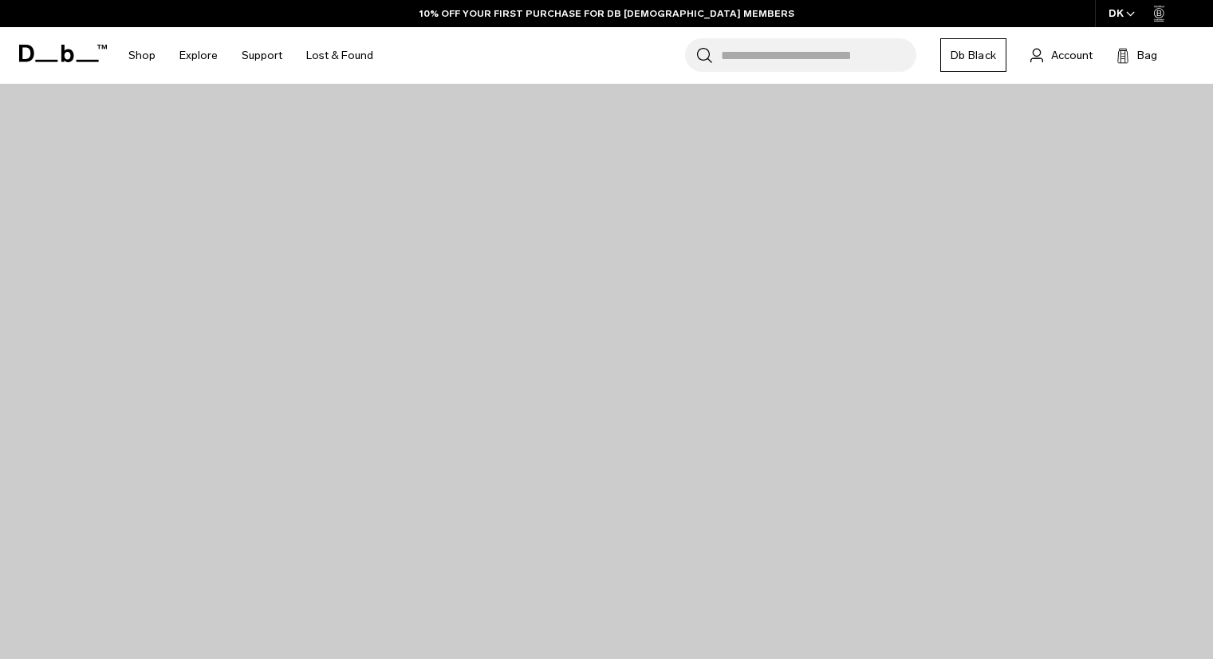 The height and width of the screenshot is (659, 1213). Describe the element at coordinates (340, 55) in the screenshot. I see `a: Lost & Found` at that location.